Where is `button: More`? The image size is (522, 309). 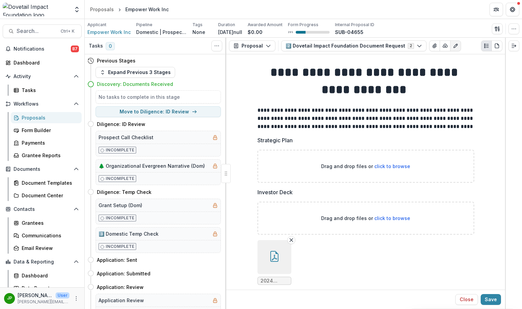 button: More is located at coordinates (76, 298).